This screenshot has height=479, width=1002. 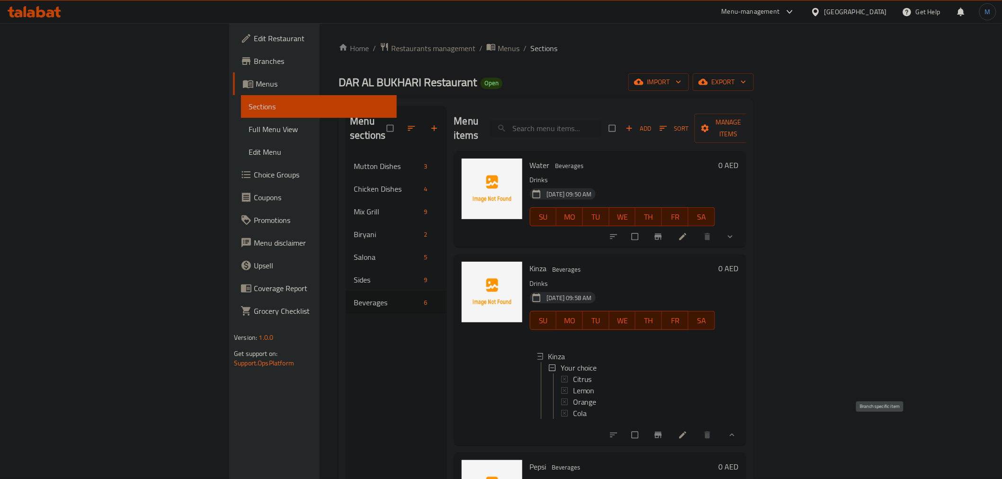 I want to click on span: Mutton Dishes, so click(x=387, y=166).